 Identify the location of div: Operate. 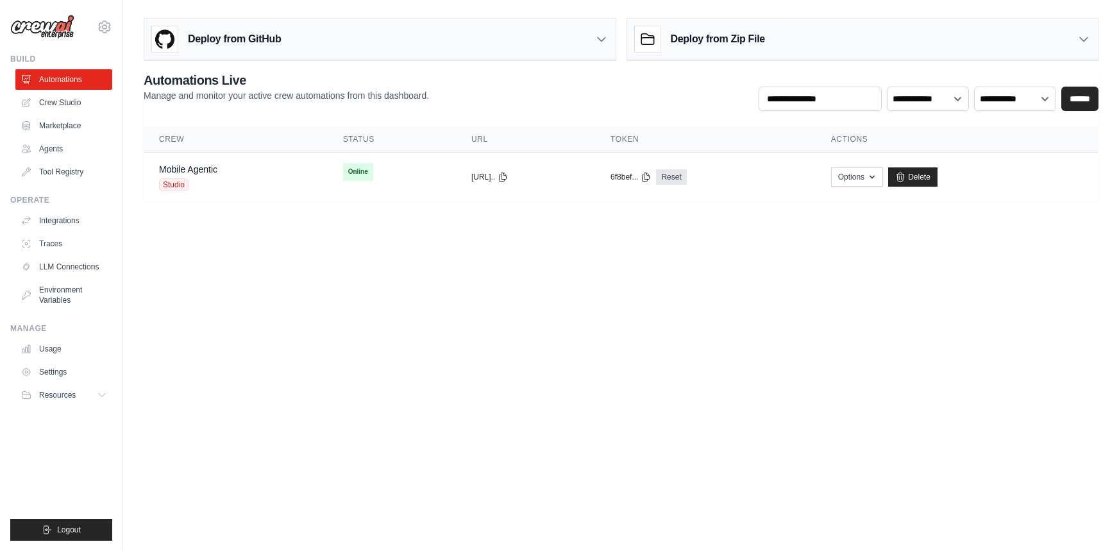
(61, 200).